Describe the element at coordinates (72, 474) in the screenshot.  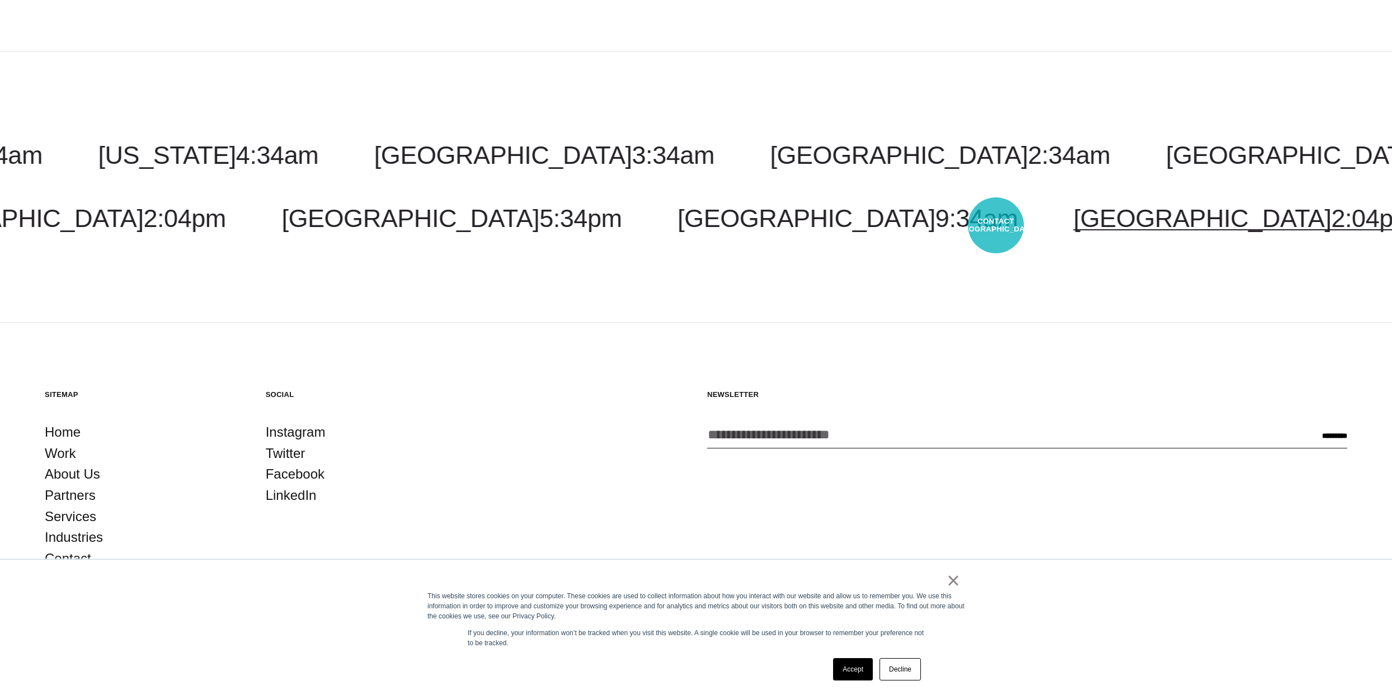
I see `a: About Us` at that location.